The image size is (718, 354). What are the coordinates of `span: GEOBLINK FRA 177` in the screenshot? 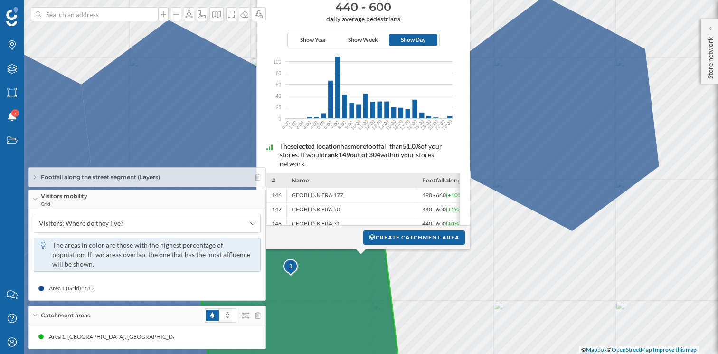 It's located at (317, 195).